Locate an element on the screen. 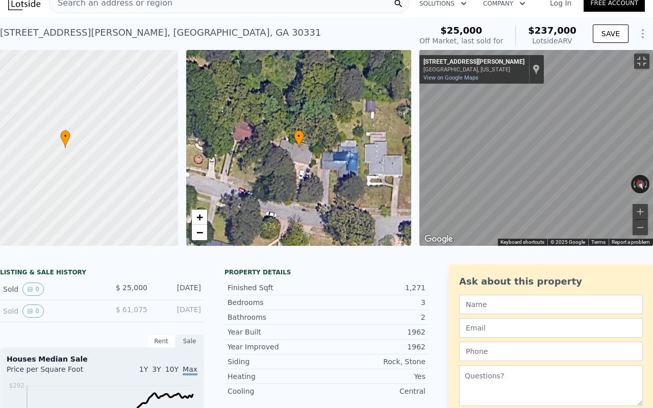  a: Report a problem is located at coordinates (631, 242).